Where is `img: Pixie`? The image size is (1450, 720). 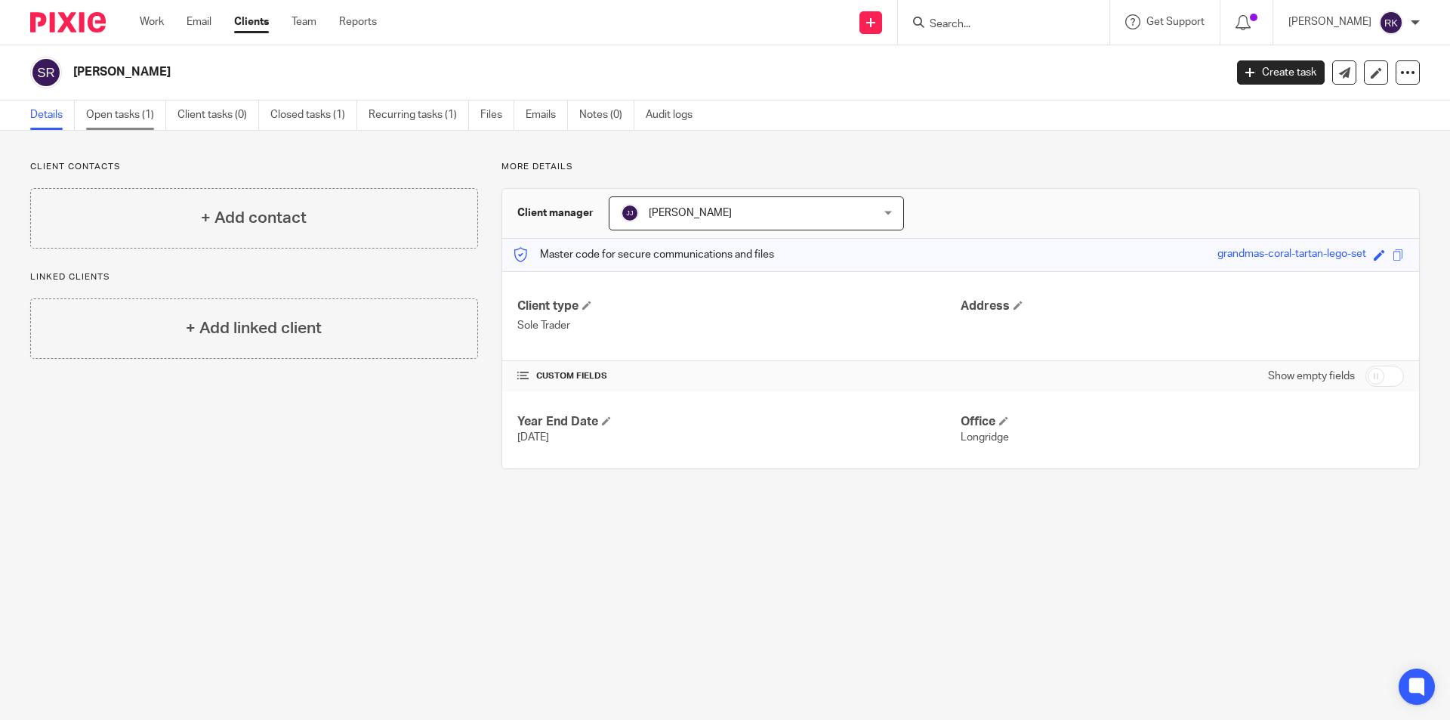 img: Pixie is located at coordinates (68, 22).